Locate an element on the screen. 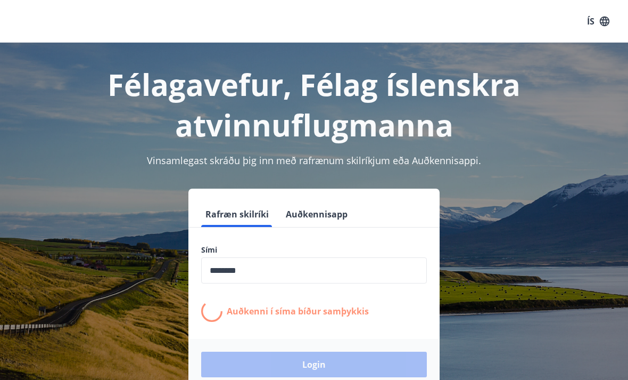  button: Auðkennisapp is located at coordinates (317, 214).